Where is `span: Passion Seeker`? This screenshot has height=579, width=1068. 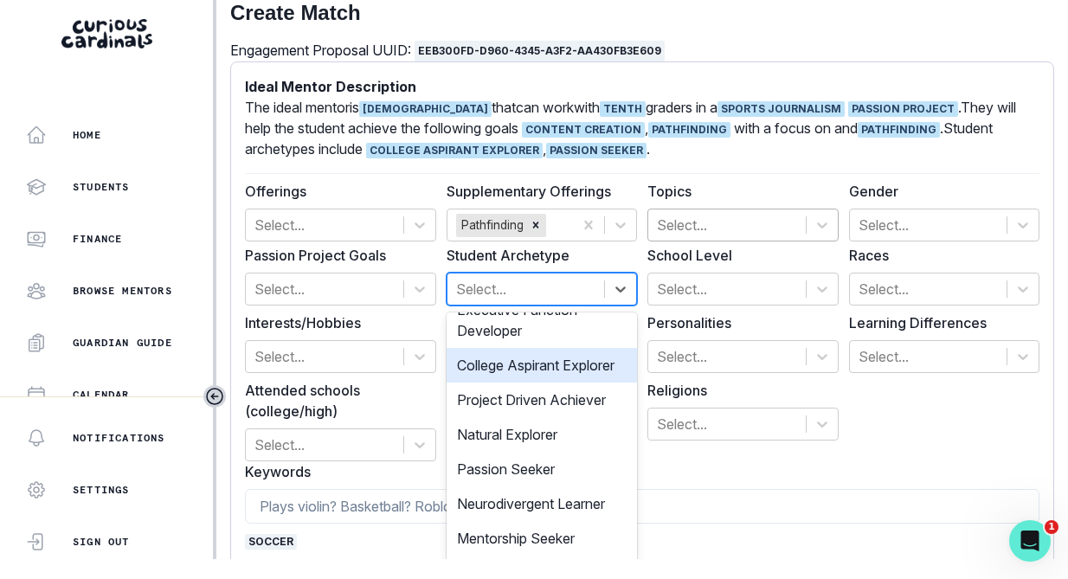
span: Passion Seeker is located at coordinates (596, 151).